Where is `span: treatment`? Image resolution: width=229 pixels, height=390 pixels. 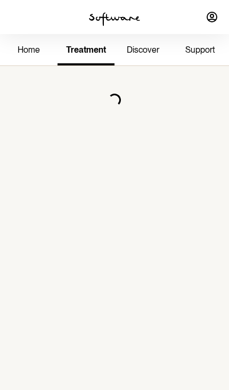
span: treatment is located at coordinates (86, 49).